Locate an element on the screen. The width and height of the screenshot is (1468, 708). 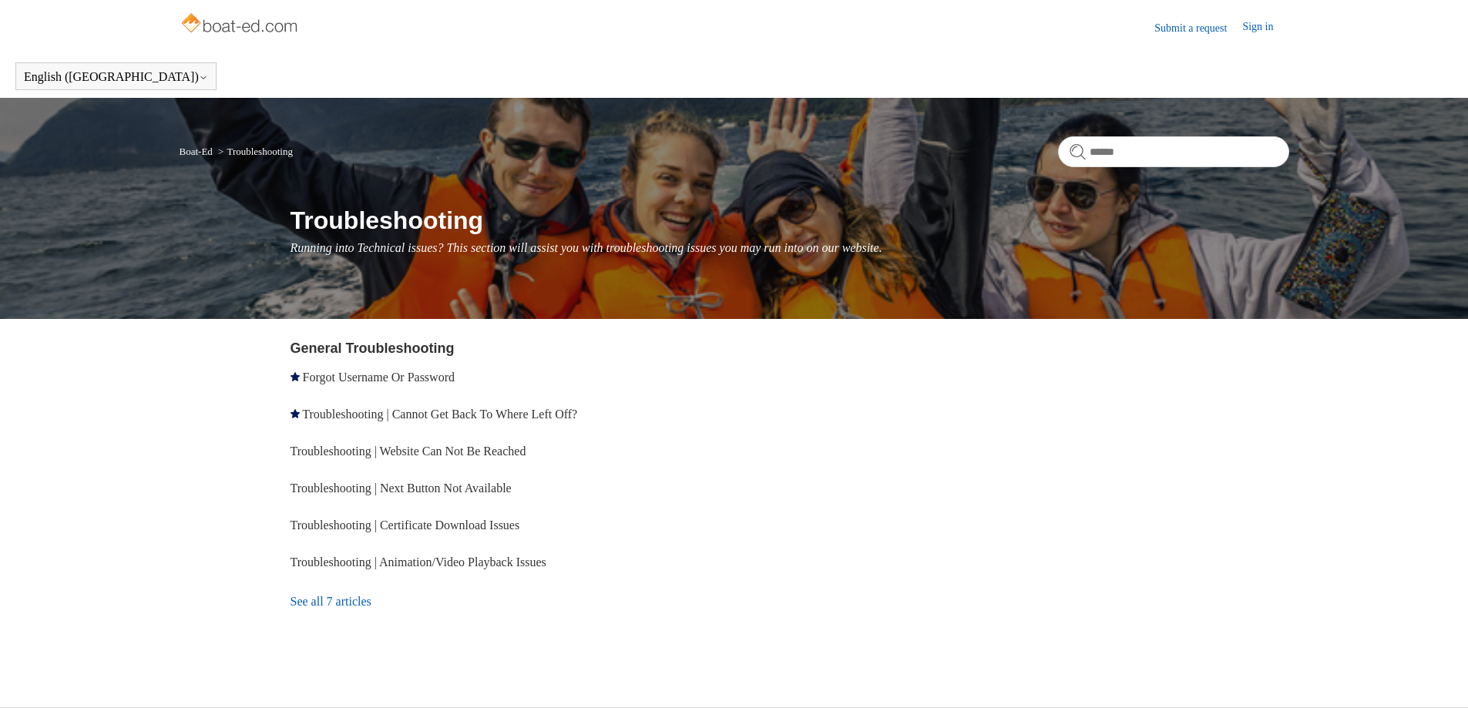
img: Boat-Ed Help Center home page is located at coordinates (240, 25).